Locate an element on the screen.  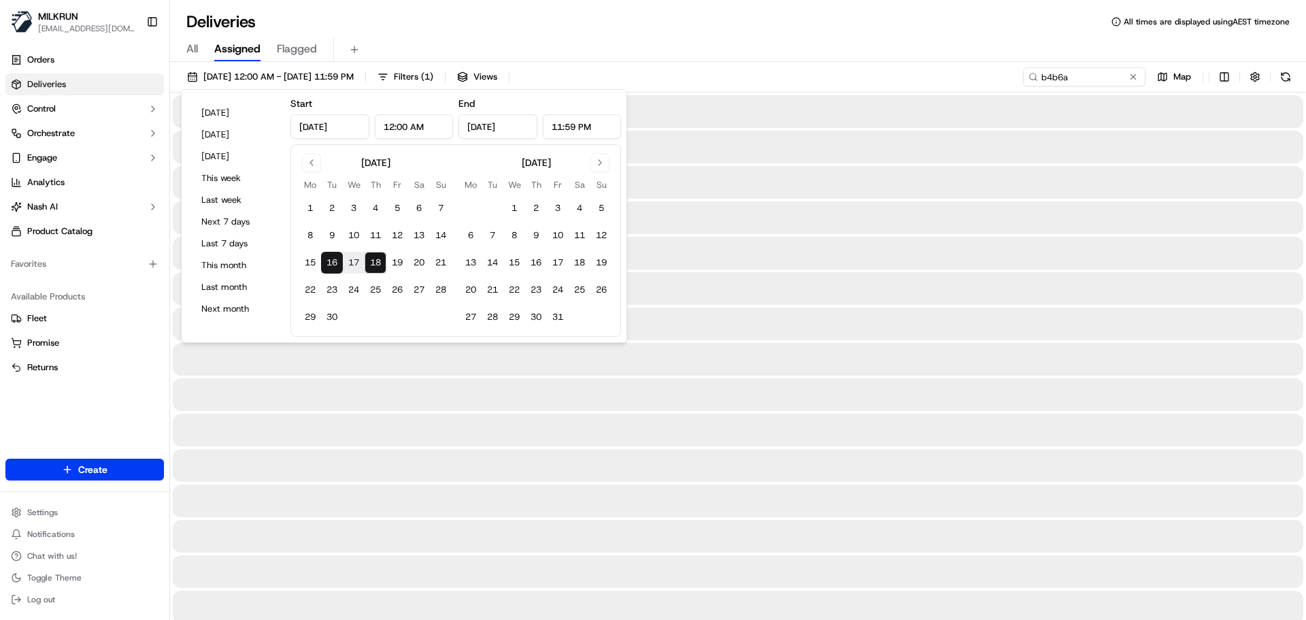
button: 20 is located at coordinates (471, 290).